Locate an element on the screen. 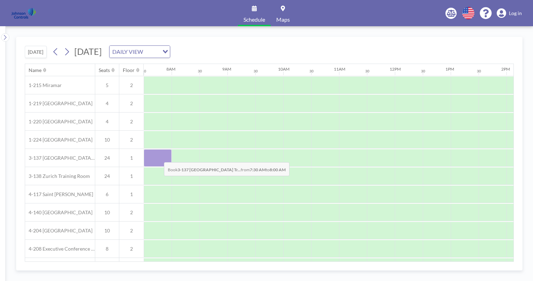 This screenshot has width=533, height=281. span: 1-215 Miramar is located at coordinates (43, 85).